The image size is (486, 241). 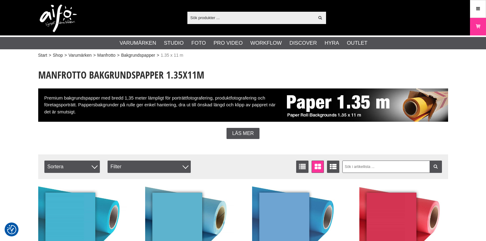 I want to click on img: logo.png, so click(x=58, y=18).